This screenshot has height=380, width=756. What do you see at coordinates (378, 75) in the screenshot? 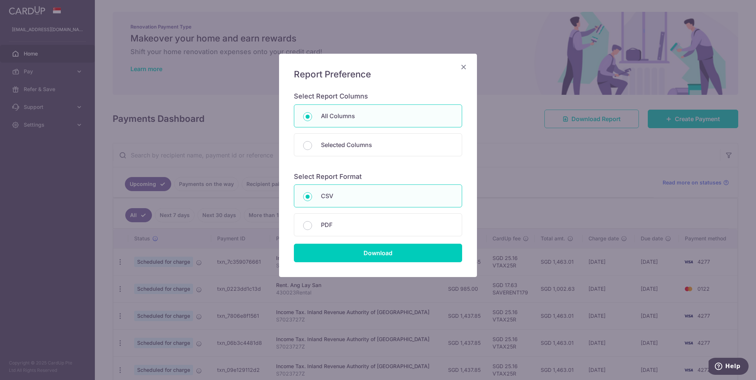
I see `h5: Report Preference` at bounding box center [378, 75].